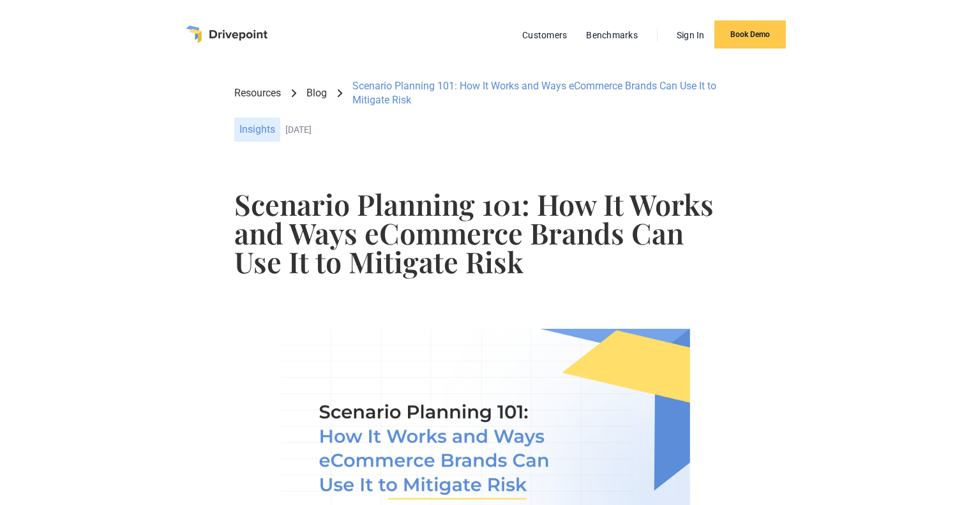 This screenshot has width=971, height=505. Describe the element at coordinates (691, 35) in the screenshot. I see `a: Sign In` at that location.